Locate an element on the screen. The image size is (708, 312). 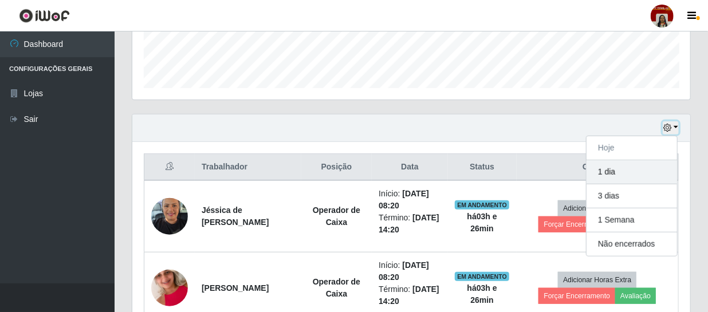
button: Avaliação is located at coordinates (635, 296).